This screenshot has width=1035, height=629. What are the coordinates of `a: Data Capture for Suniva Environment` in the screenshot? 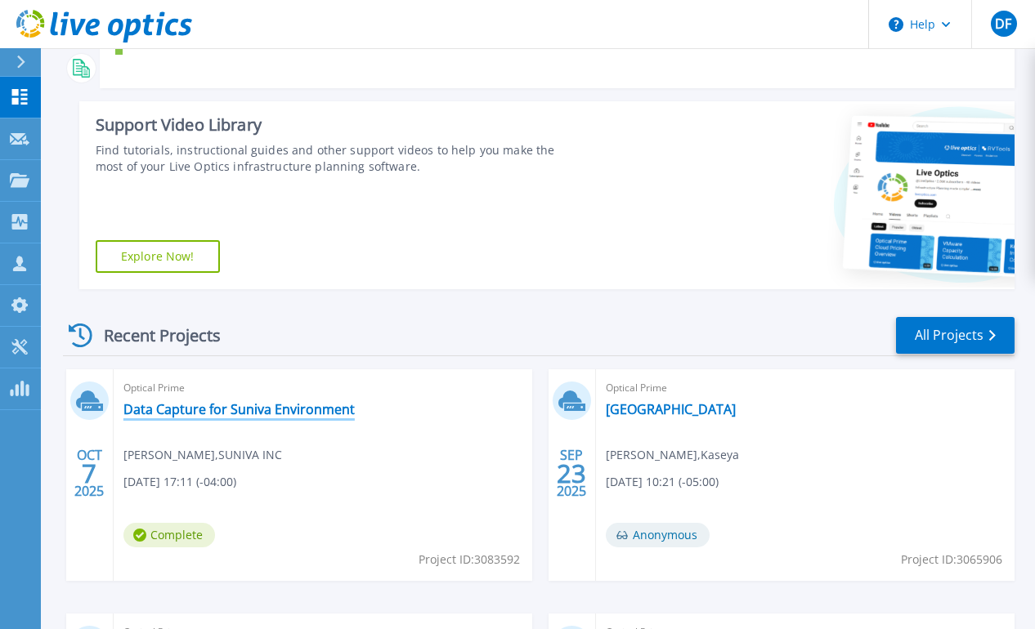 It's located at (239, 410).